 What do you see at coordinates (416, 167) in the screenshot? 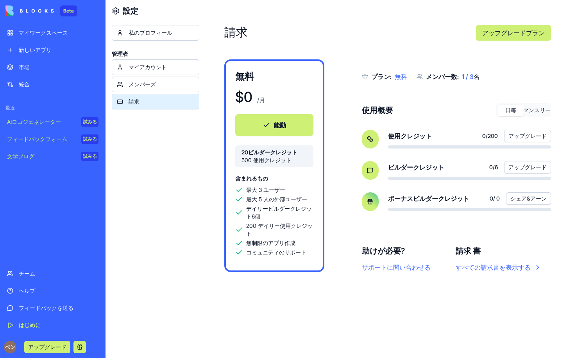
I see `span: ビルダークレジット` at bounding box center [416, 167].